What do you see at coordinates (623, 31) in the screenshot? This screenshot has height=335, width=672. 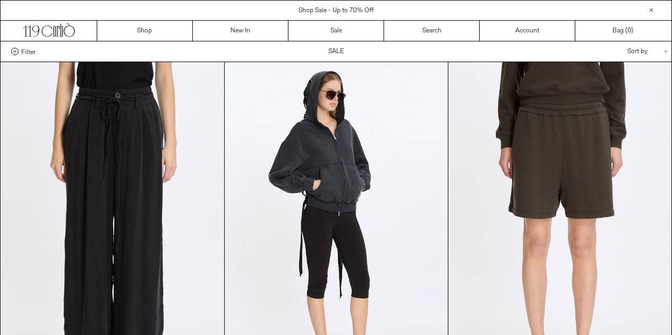 I see `a: Bag ()` at bounding box center [623, 31].